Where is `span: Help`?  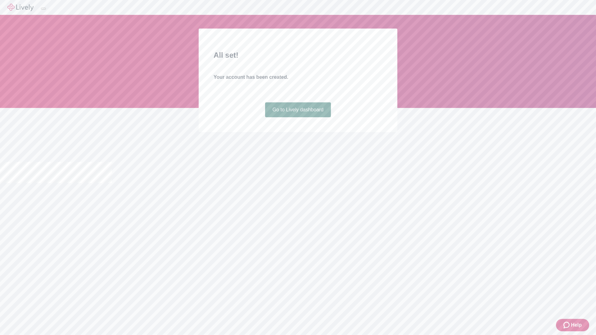 span: Help is located at coordinates (576, 325).